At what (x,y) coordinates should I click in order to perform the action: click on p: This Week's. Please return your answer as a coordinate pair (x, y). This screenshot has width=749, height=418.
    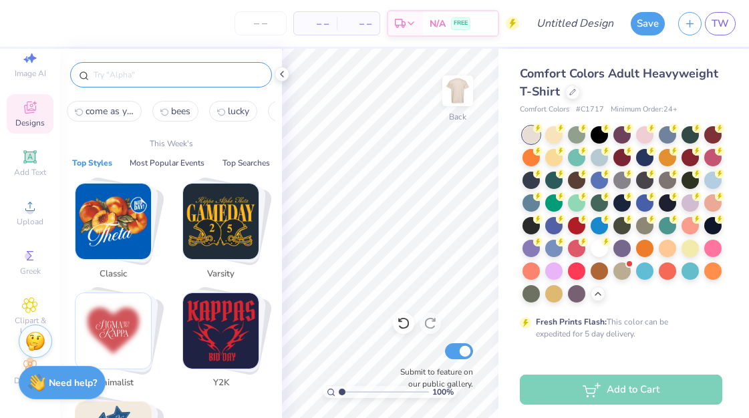
    Looking at the image, I should click on (171, 144).